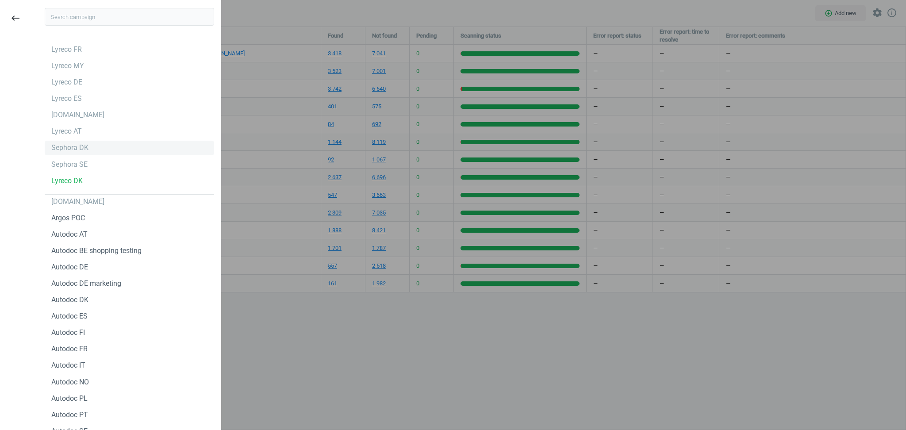  Describe the element at coordinates (67, 181) in the screenshot. I see `div: Lyreco DK` at that location.